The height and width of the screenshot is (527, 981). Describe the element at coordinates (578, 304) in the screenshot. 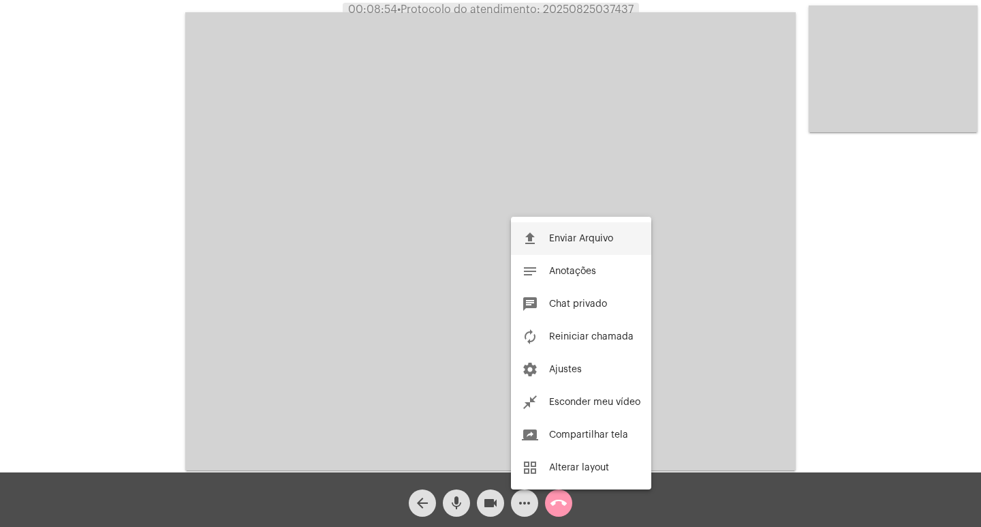

I see `span: Chat privado` at that location.